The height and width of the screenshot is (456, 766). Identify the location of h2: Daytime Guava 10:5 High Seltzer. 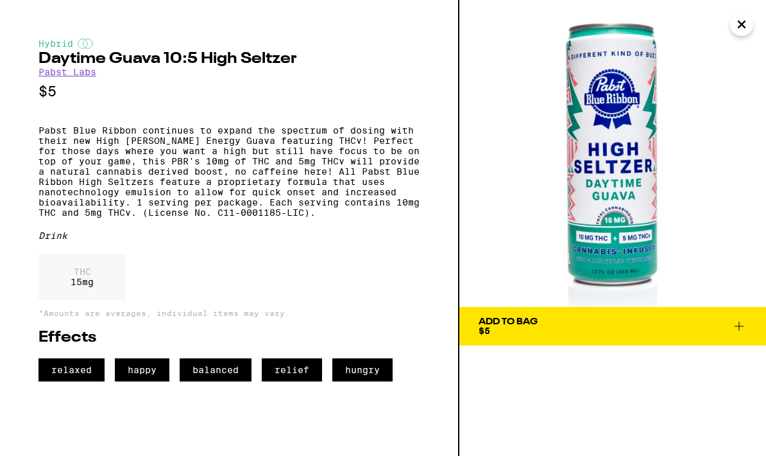
(229, 59).